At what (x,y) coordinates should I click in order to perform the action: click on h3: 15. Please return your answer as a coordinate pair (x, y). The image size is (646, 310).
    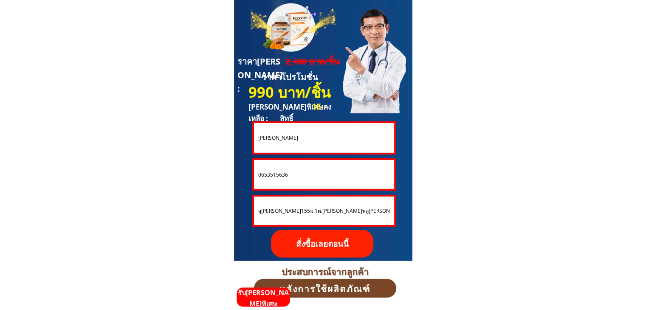
    Looking at the image, I should click on (320, 107).